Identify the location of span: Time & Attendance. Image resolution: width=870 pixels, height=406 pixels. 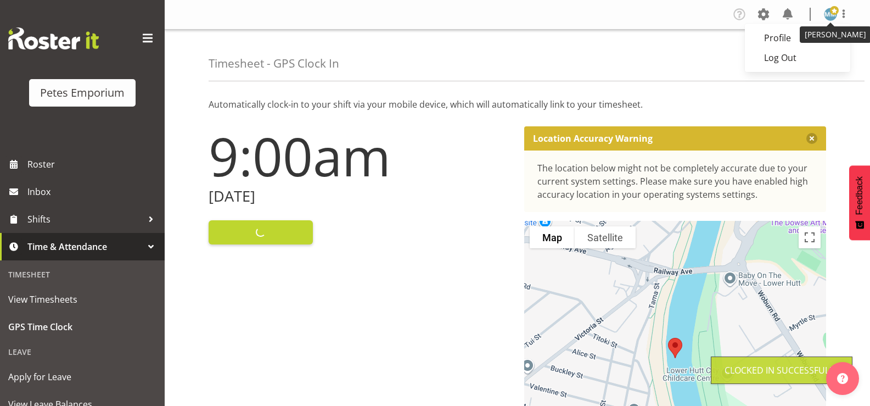
(85, 247).